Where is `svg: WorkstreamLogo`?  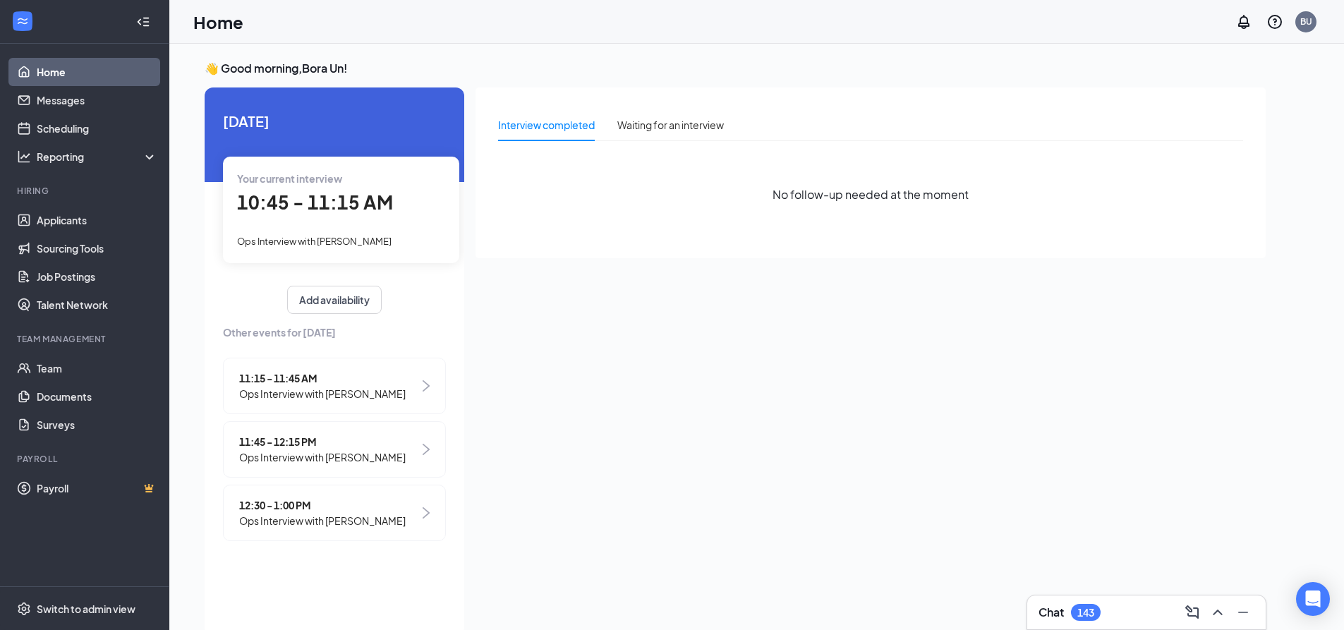
svg: WorkstreamLogo is located at coordinates (23, 21).